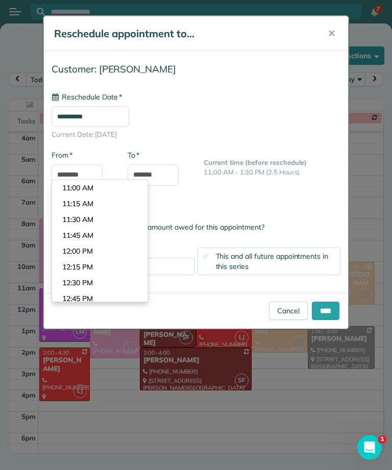 This screenshot has width=392, height=470. I want to click on label: Apply changes to, so click(196, 238).